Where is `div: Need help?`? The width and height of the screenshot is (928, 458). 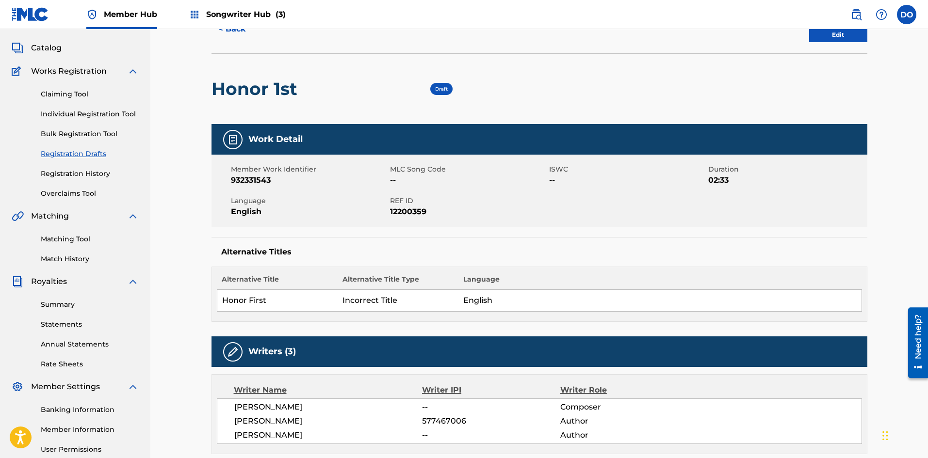 div: Need help? is located at coordinates (17, 33).